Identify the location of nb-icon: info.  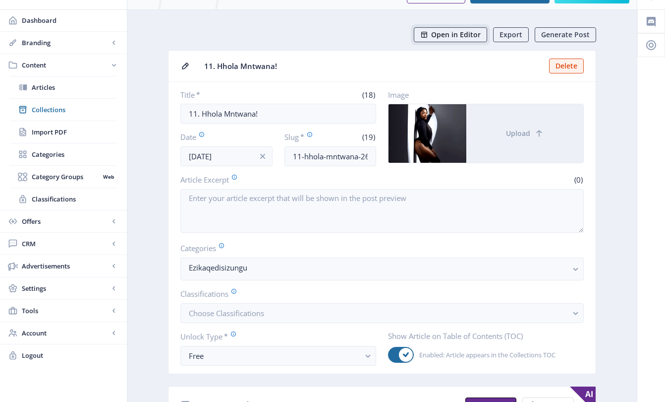
(263, 156).